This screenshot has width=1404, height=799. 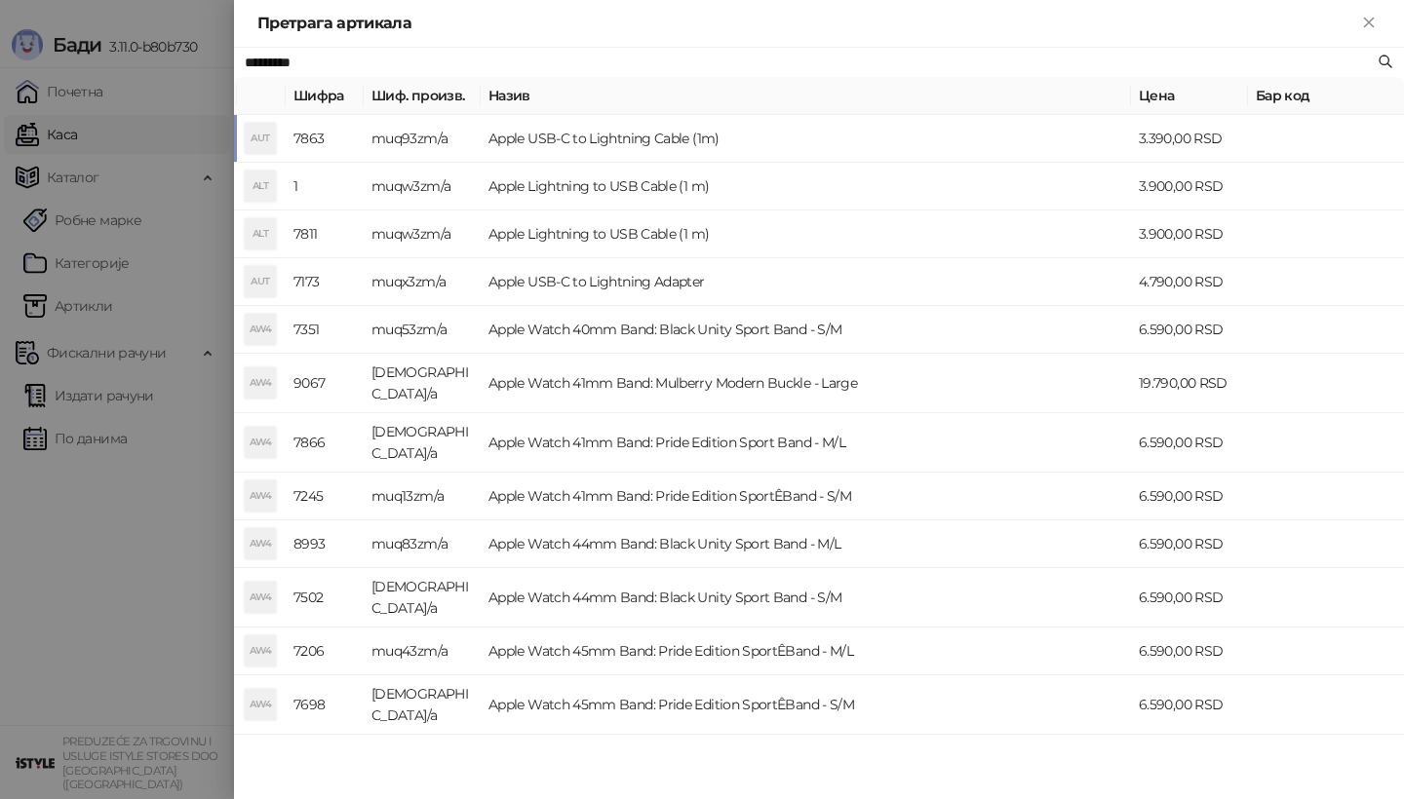 I want to click on th: Шиф. произв., so click(x=422, y=96).